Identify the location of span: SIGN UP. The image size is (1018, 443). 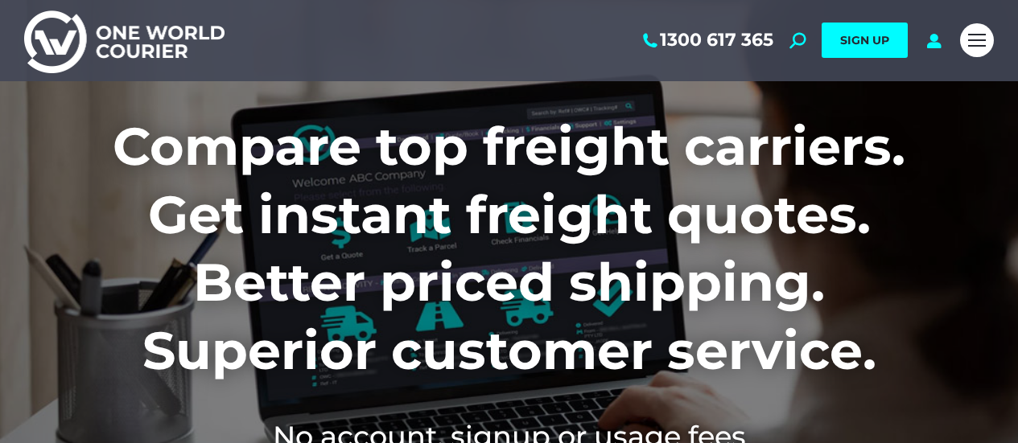
(864, 40).